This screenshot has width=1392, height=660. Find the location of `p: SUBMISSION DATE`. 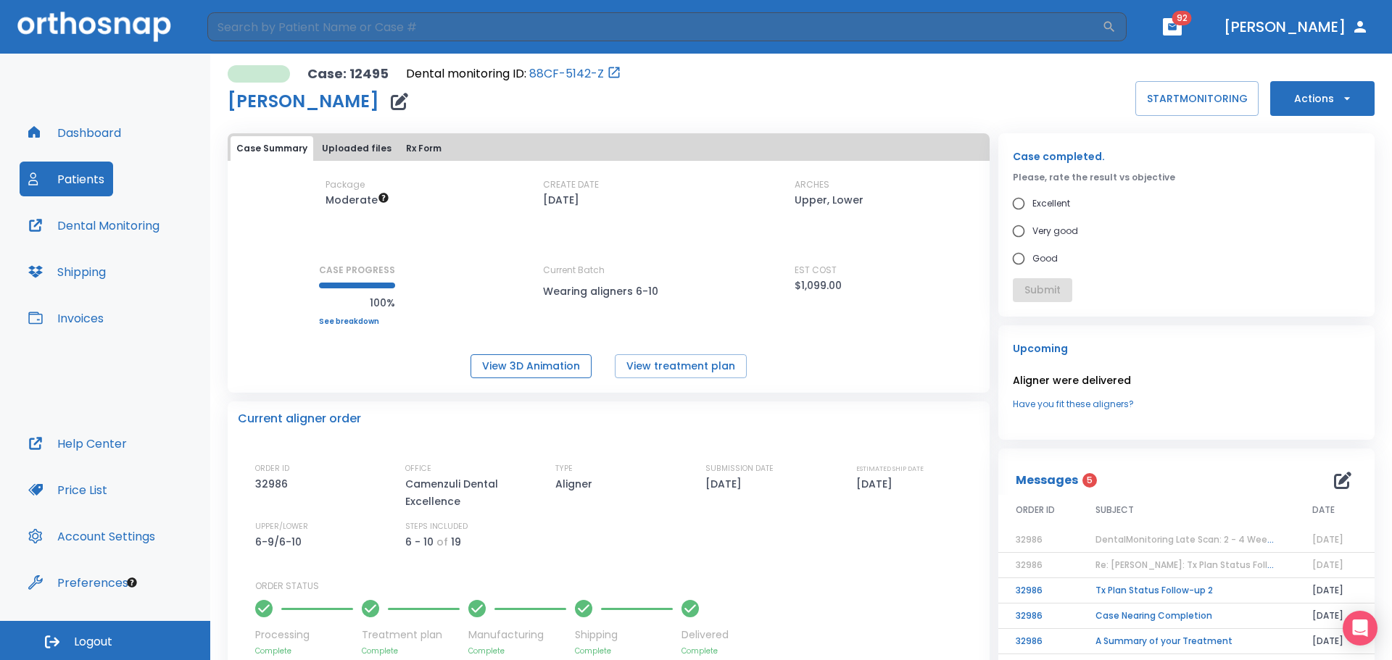

p: SUBMISSION DATE is located at coordinates (739, 469).